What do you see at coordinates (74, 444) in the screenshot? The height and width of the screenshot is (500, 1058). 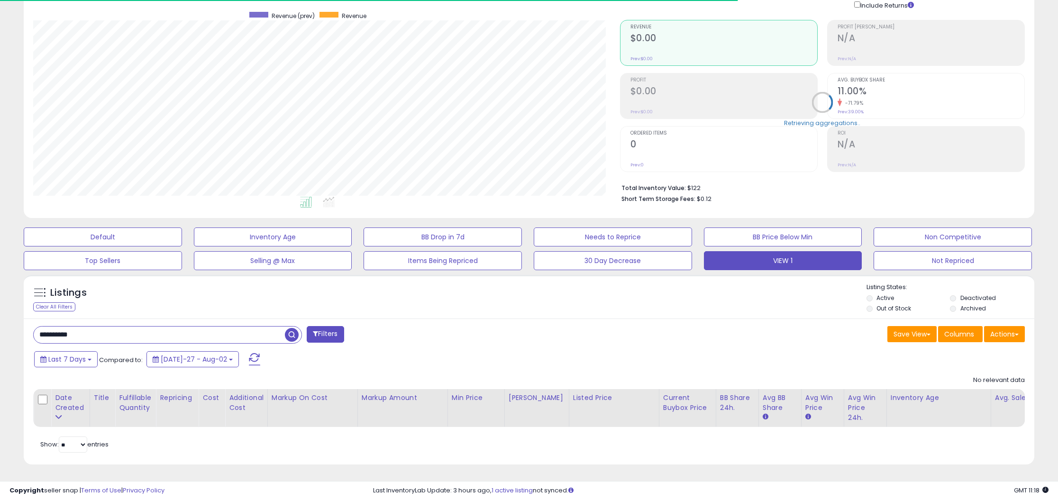 I see `span: Show: entries` at bounding box center [74, 444].